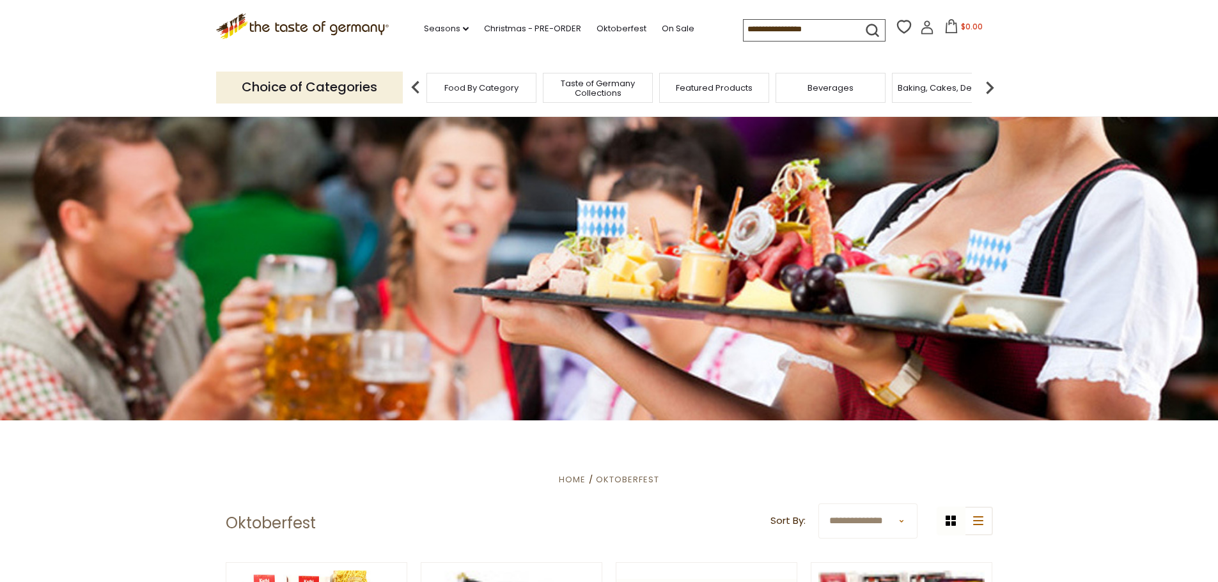 This screenshot has height=582, width=1218. I want to click on a: Beverages, so click(830, 88).